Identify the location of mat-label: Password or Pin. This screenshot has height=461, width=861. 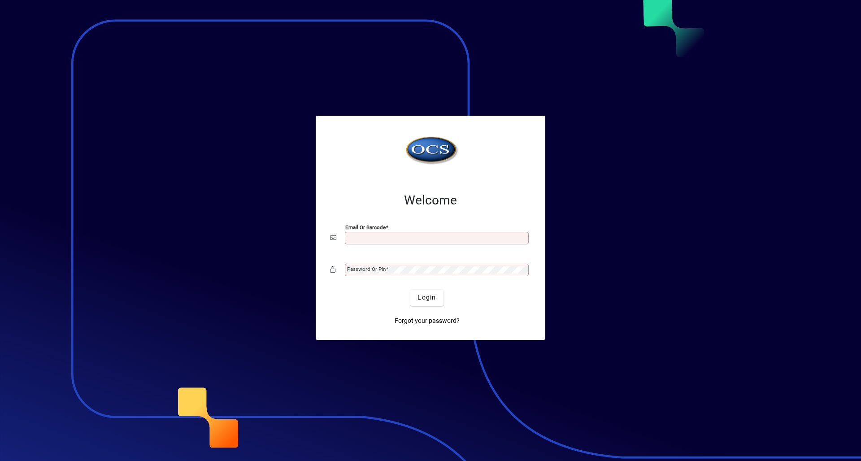
(366, 269).